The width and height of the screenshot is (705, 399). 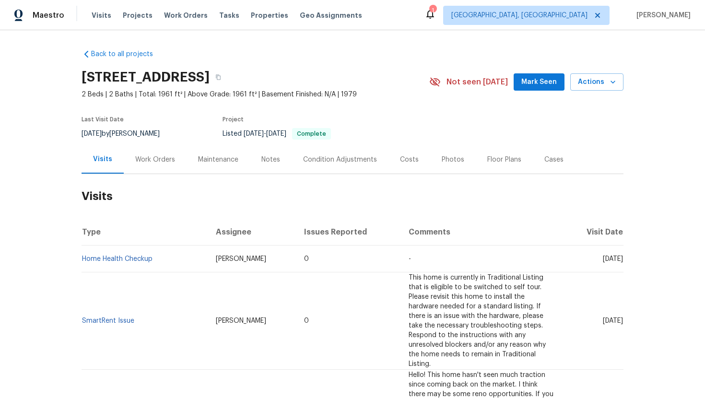 What do you see at coordinates (504, 160) in the screenshot?
I see `div: Floor Plans` at bounding box center [504, 160].